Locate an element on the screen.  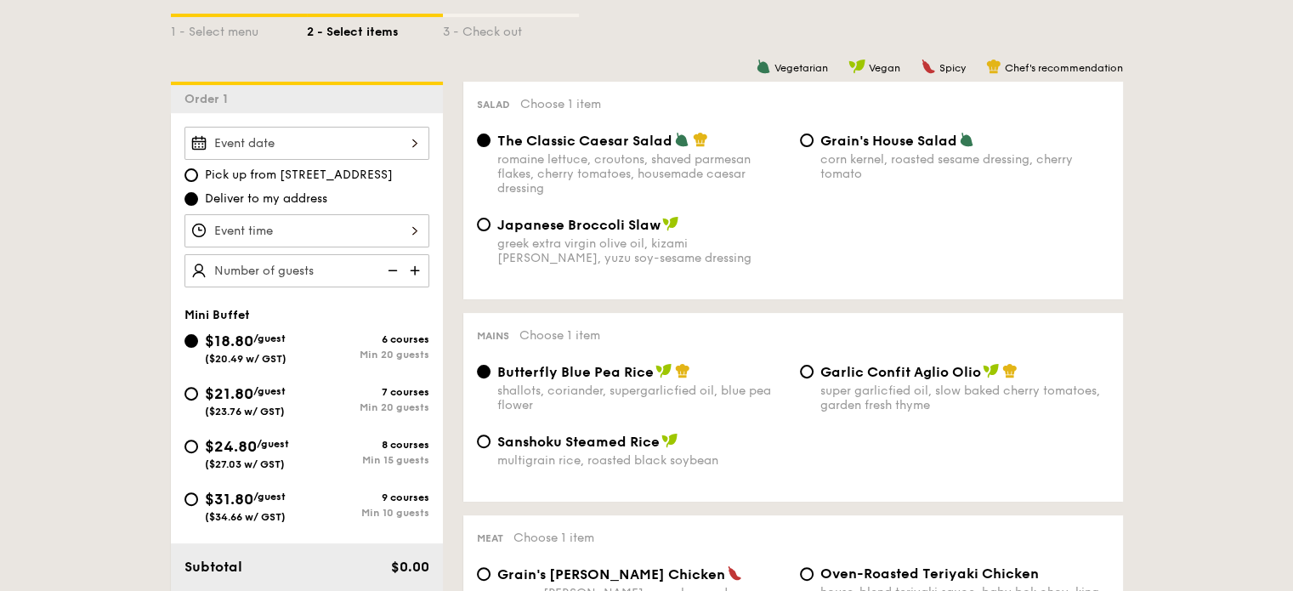
span: Butterfly Blue Pea Rice is located at coordinates (576, 372).